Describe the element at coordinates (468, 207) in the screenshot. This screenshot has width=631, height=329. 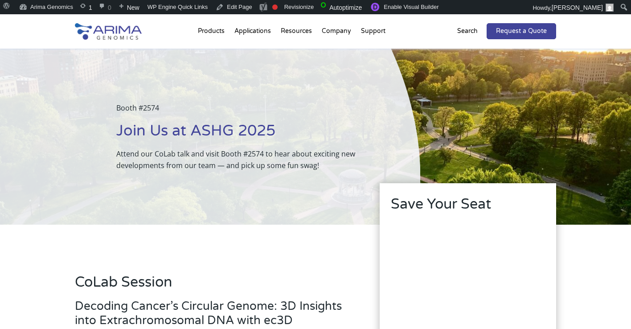
I see `h2: Save Your Seat` at that location.